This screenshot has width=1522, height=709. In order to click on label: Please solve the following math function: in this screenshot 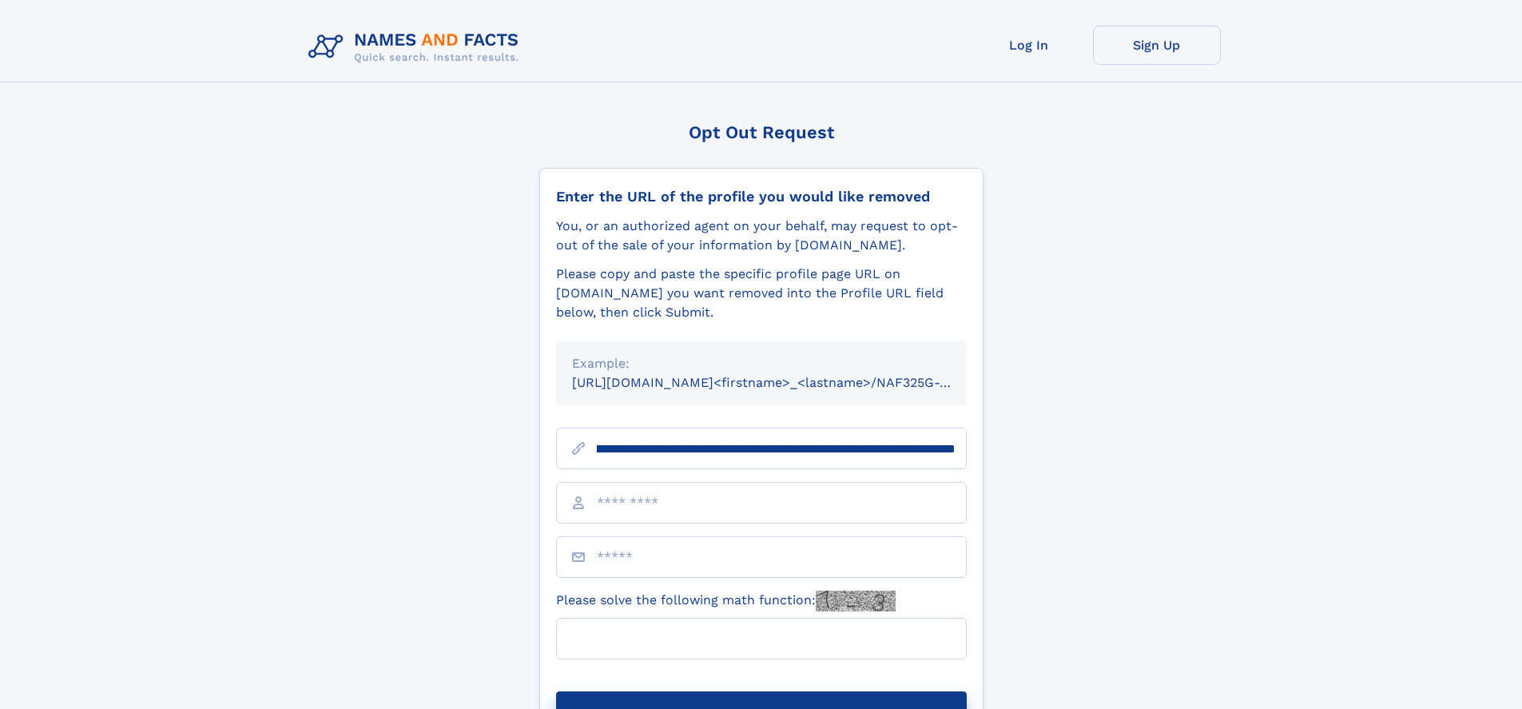, I will do `click(725, 601)`.